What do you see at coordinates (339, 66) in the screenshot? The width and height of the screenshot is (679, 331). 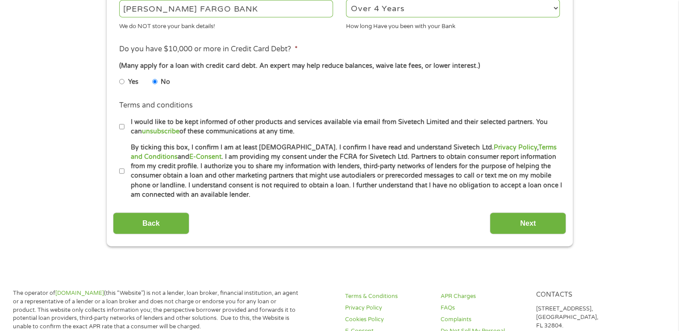 I see `div: (Many apply for a loan with credit card debt. An expert may help reduce balances, waive late fees...` at bounding box center [339, 66].